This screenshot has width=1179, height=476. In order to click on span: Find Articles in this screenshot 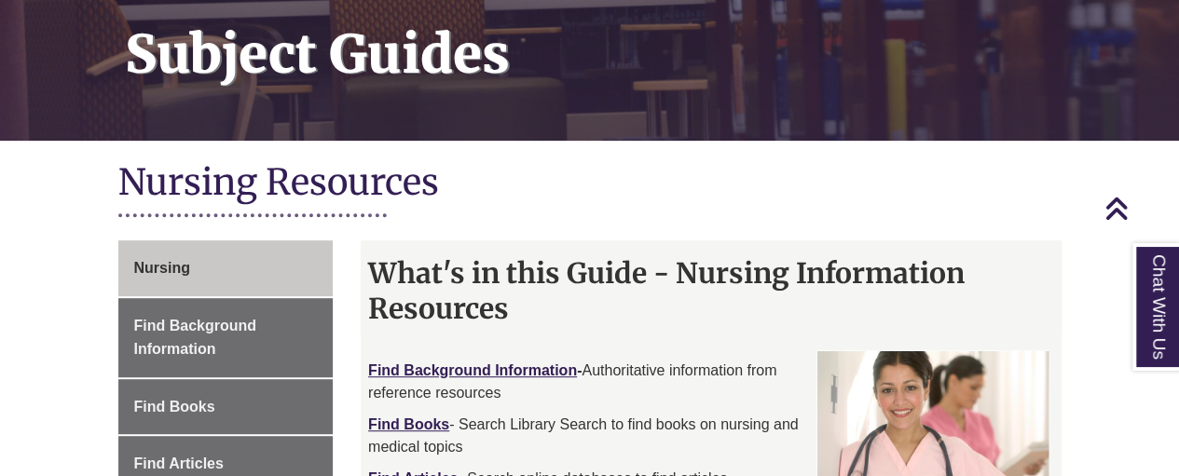, I will do `click(179, 463)`.